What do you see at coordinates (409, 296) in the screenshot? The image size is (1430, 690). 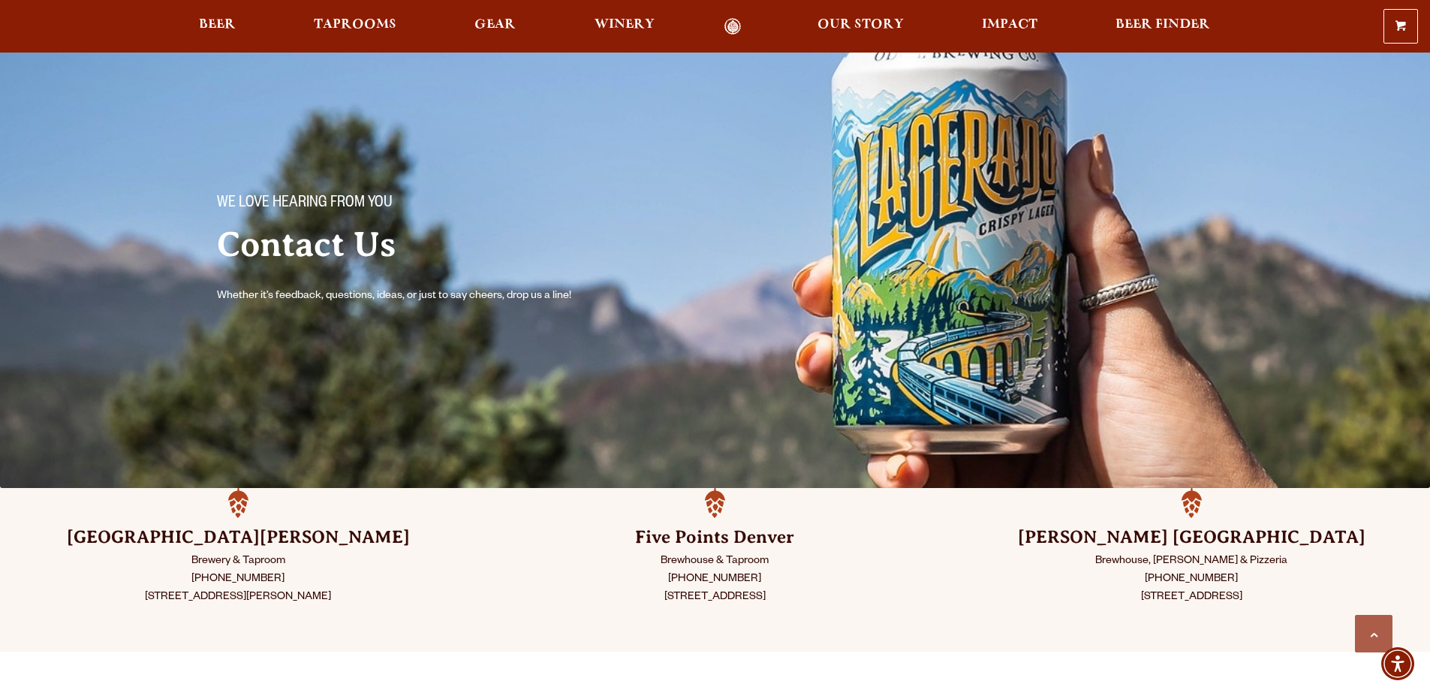 I see `p: Whether it’s feedback, questions, ideas, or just to say cheers, drop us a line!` at bounding box center [409, 296].